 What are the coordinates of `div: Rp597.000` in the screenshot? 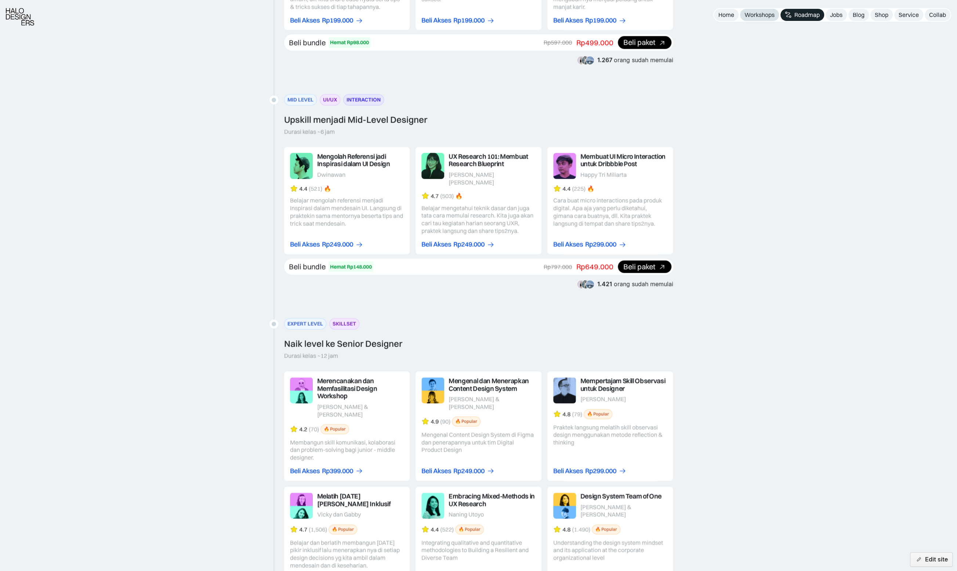 It's located at (557, 43).